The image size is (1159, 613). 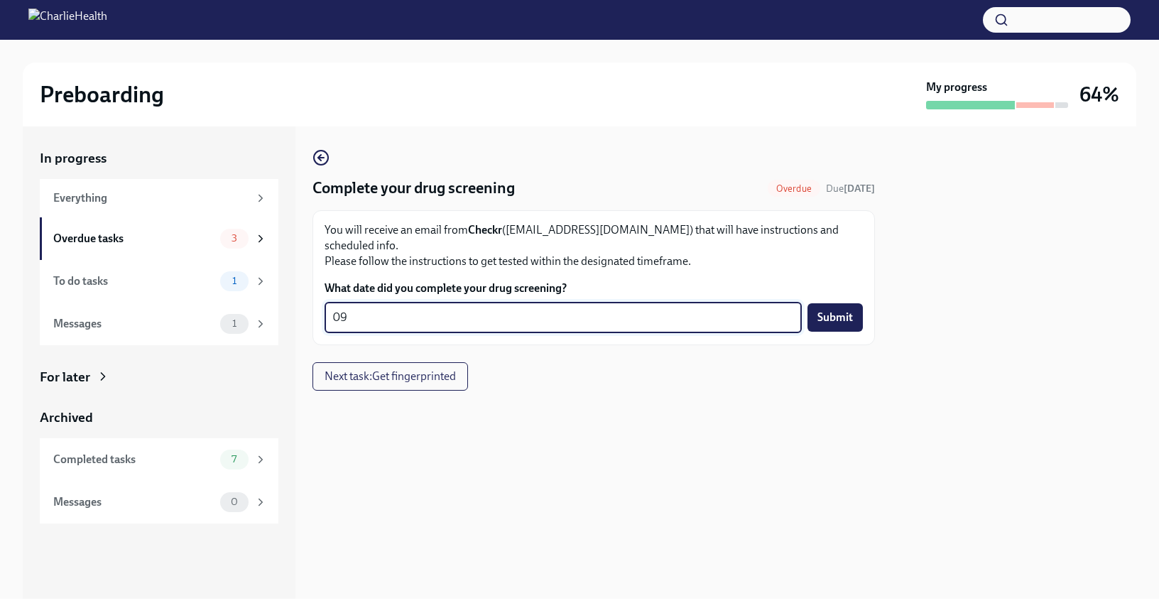 I want to click on a: Messages0, so click(x=159, y=502).